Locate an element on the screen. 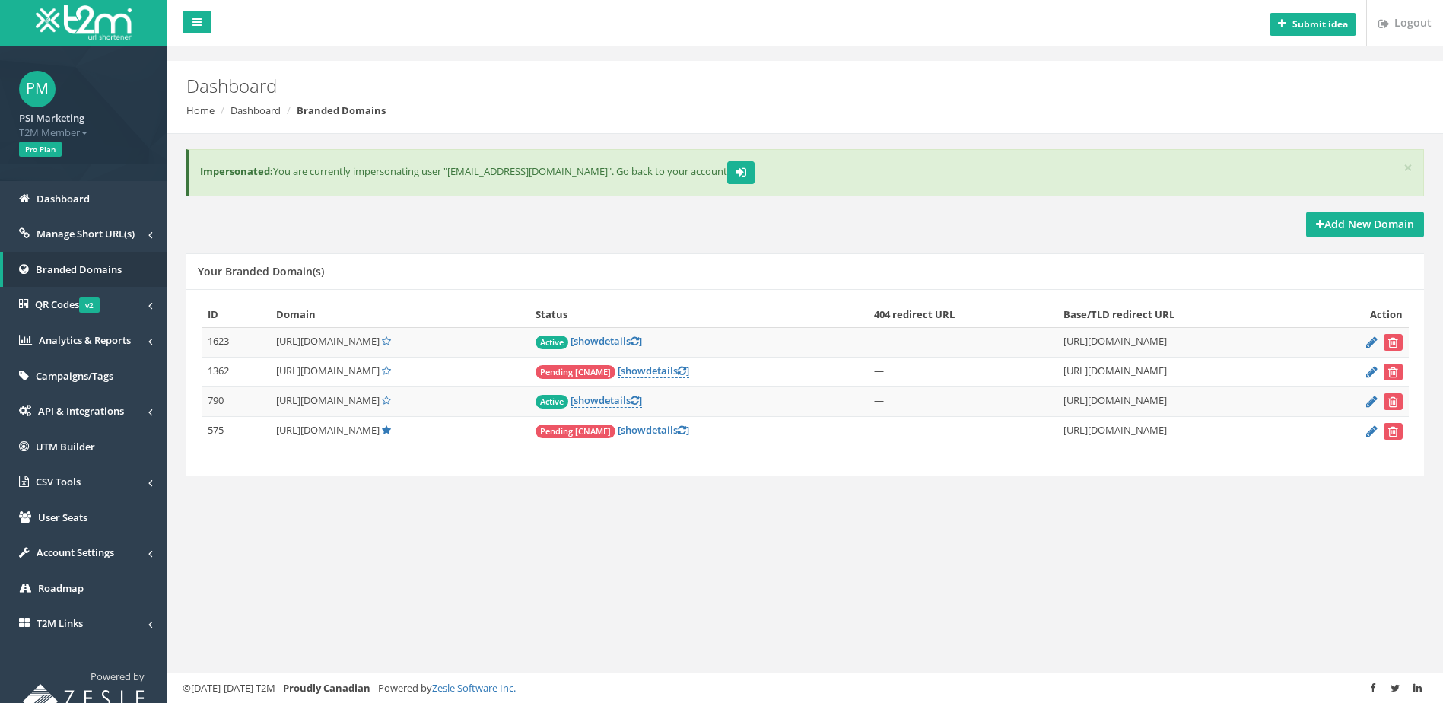 This screenshot has height=703, width=1443. span: CSV Tools is located at coordinates (58, 482).